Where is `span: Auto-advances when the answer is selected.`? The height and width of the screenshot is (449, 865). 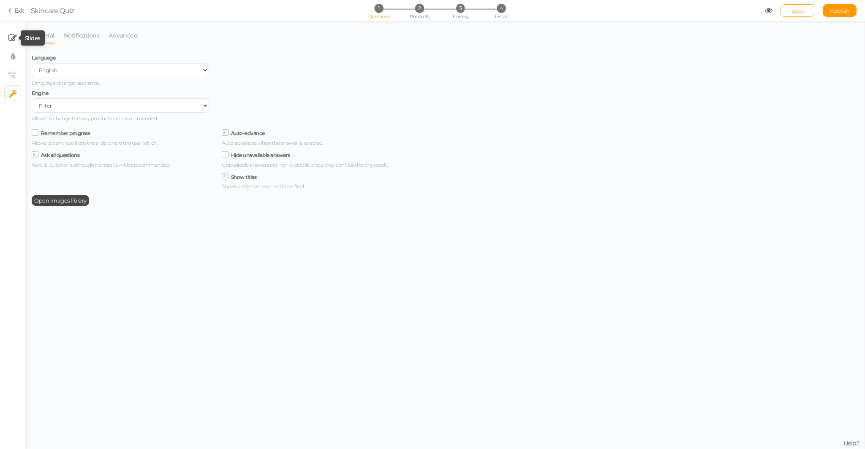 span: Auto-advances when the answer is selected. is located at coordinates (272, 143).